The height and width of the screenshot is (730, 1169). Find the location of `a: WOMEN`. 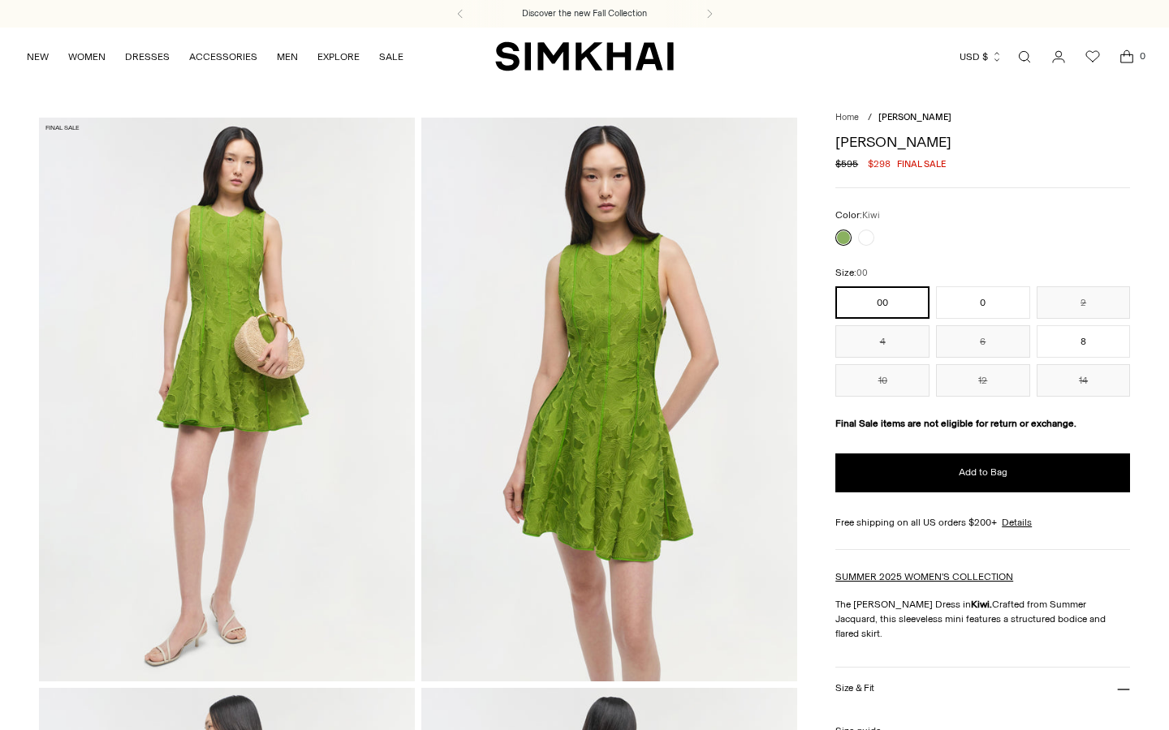

a: WOMEN is located at coordinates (87, 57).